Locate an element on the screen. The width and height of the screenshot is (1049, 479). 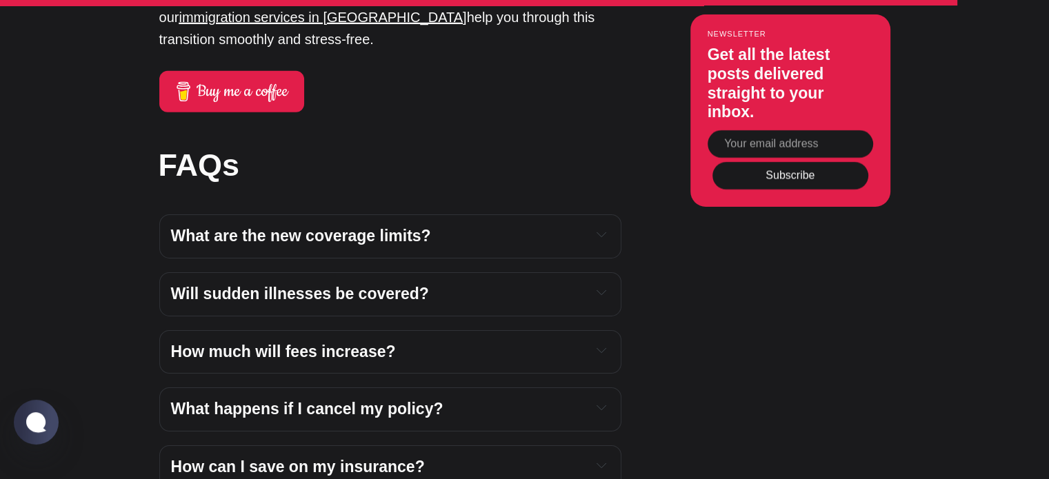
small: Newsletter is located at coordinates (791, 34).